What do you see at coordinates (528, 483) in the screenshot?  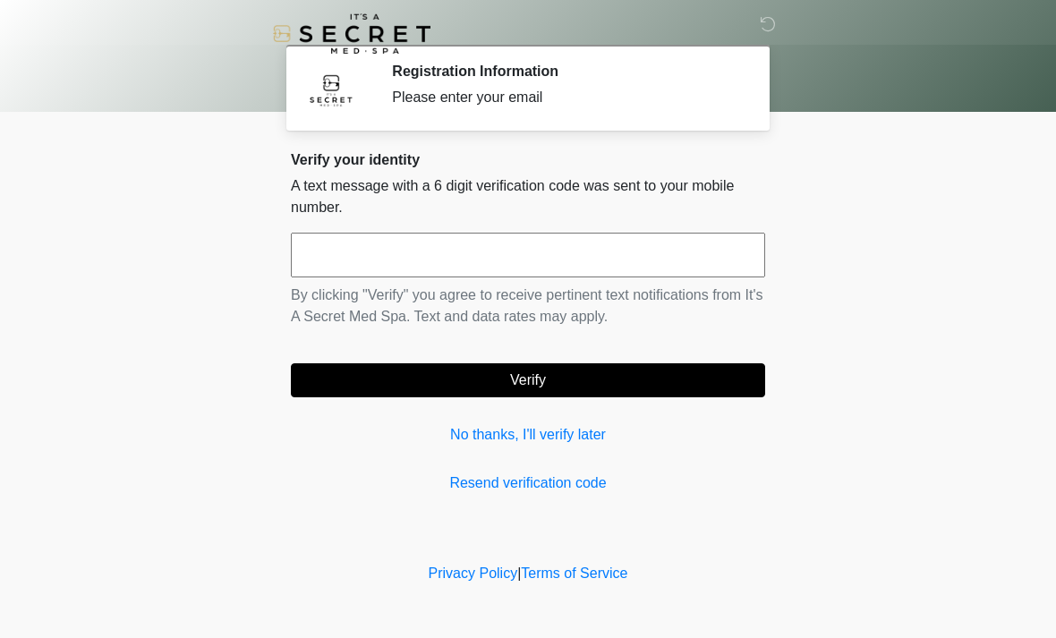 I see `a: Resend verification code` at bounding box center [528, 483].